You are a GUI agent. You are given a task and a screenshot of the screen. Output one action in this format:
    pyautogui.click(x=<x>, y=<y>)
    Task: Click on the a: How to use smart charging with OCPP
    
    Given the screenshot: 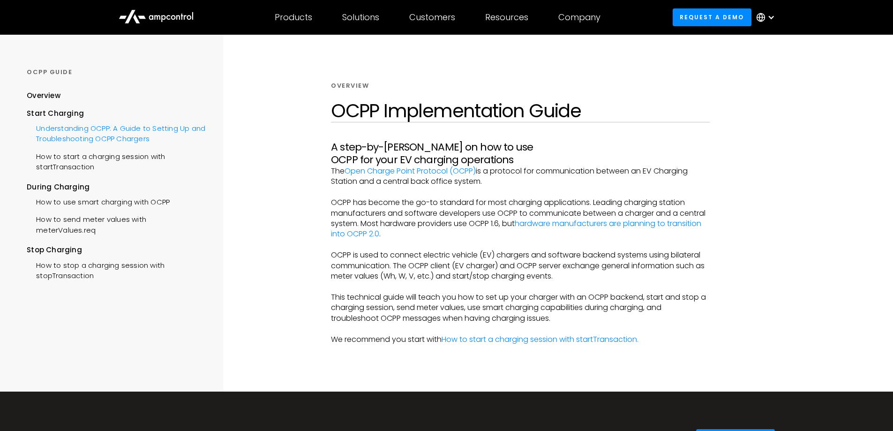 What is the action you would take?
    pyautogui.click(x=98, y=201)
    